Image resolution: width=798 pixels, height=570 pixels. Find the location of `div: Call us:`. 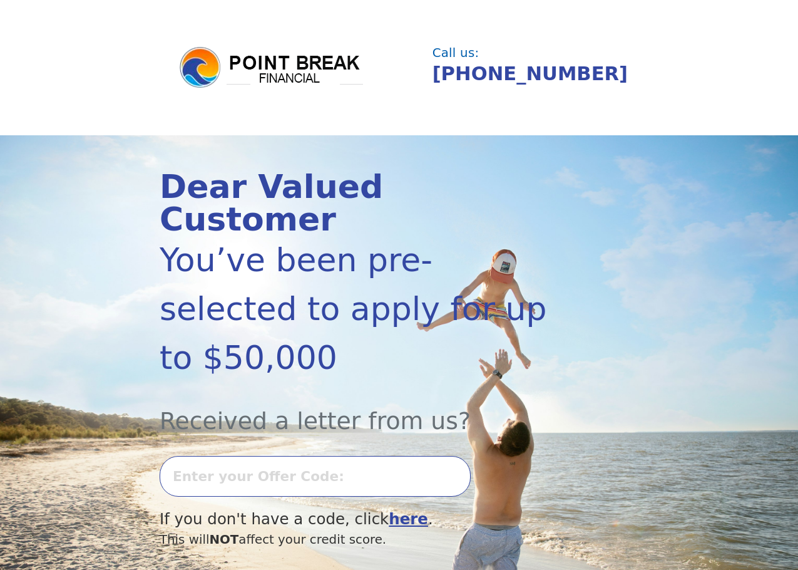

div: Call us: is located at coordinates (532, 53).